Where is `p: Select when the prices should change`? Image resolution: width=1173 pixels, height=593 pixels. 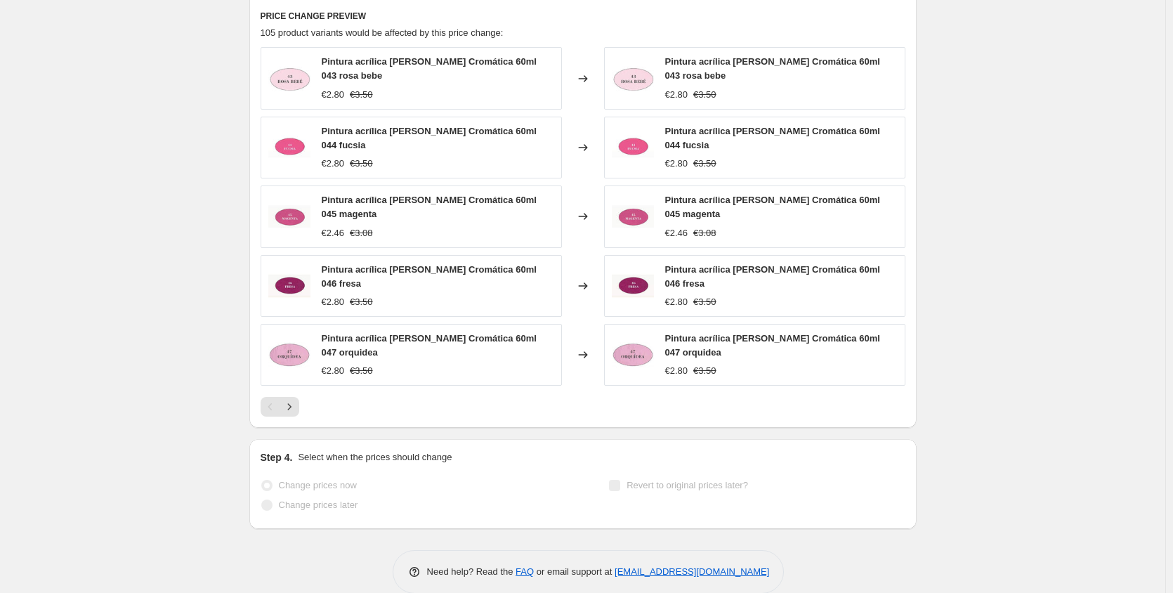
p: Select when the prices should change is located at coordinates (375, 457).